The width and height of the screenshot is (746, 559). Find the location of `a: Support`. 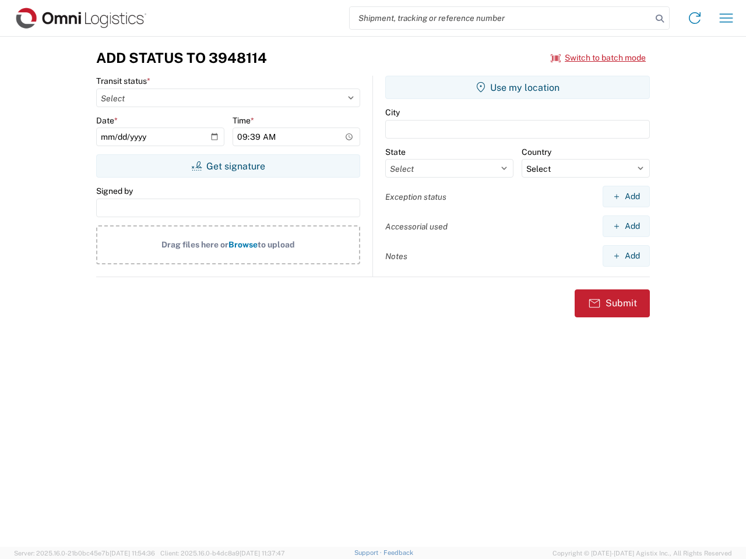

a: Support is located at coordinates (369, 553).